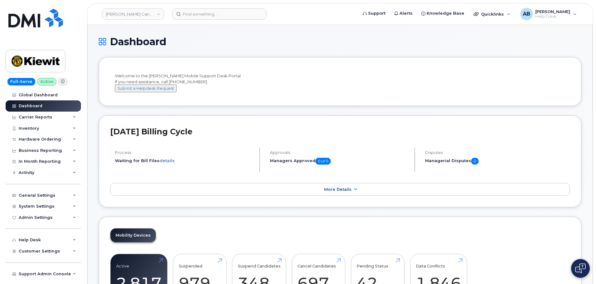 This screenshot has width=596, height=284. I want to click on h4: Approvals, so click(339, 152).